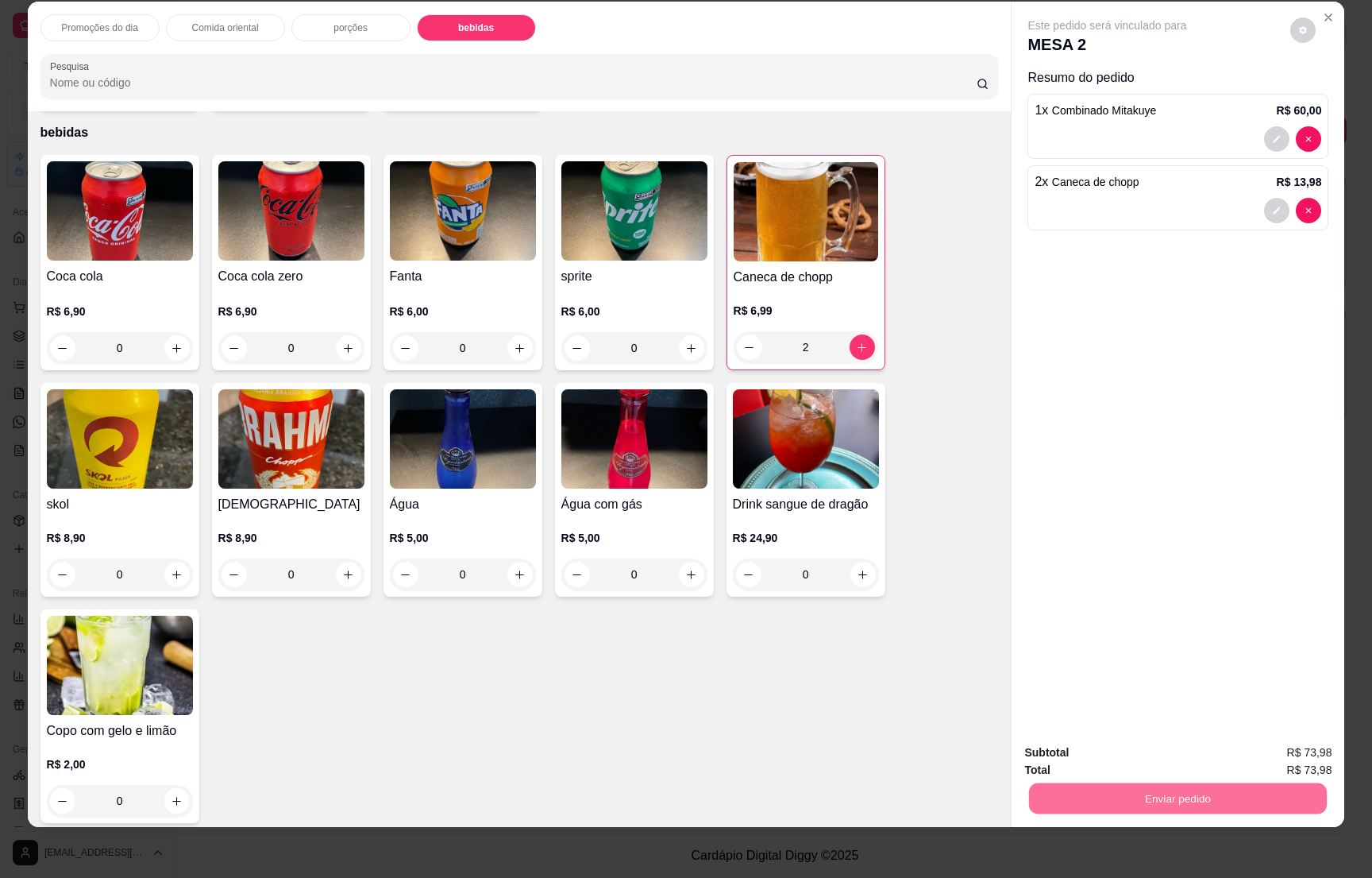 The height and width of the screenshot is (878, 1372). What do you see at coordinates (120, 276) in the screenshot?
I see `h4: Coca cola` at bounding box center [120, 276].